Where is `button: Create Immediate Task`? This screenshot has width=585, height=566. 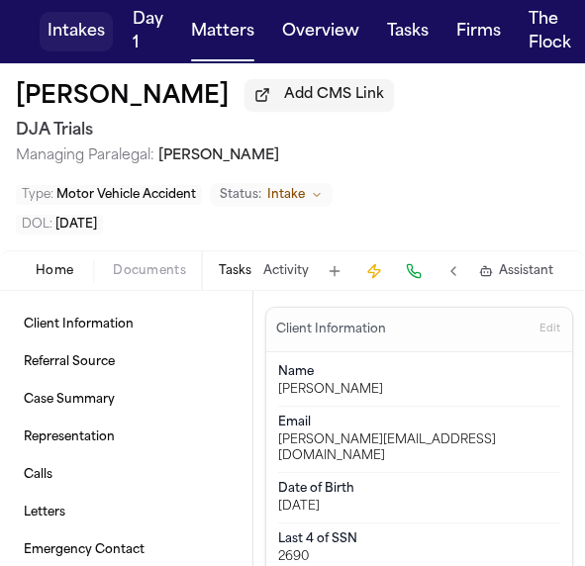
button: Create Immediate Task is located at coordinates (374, 271).